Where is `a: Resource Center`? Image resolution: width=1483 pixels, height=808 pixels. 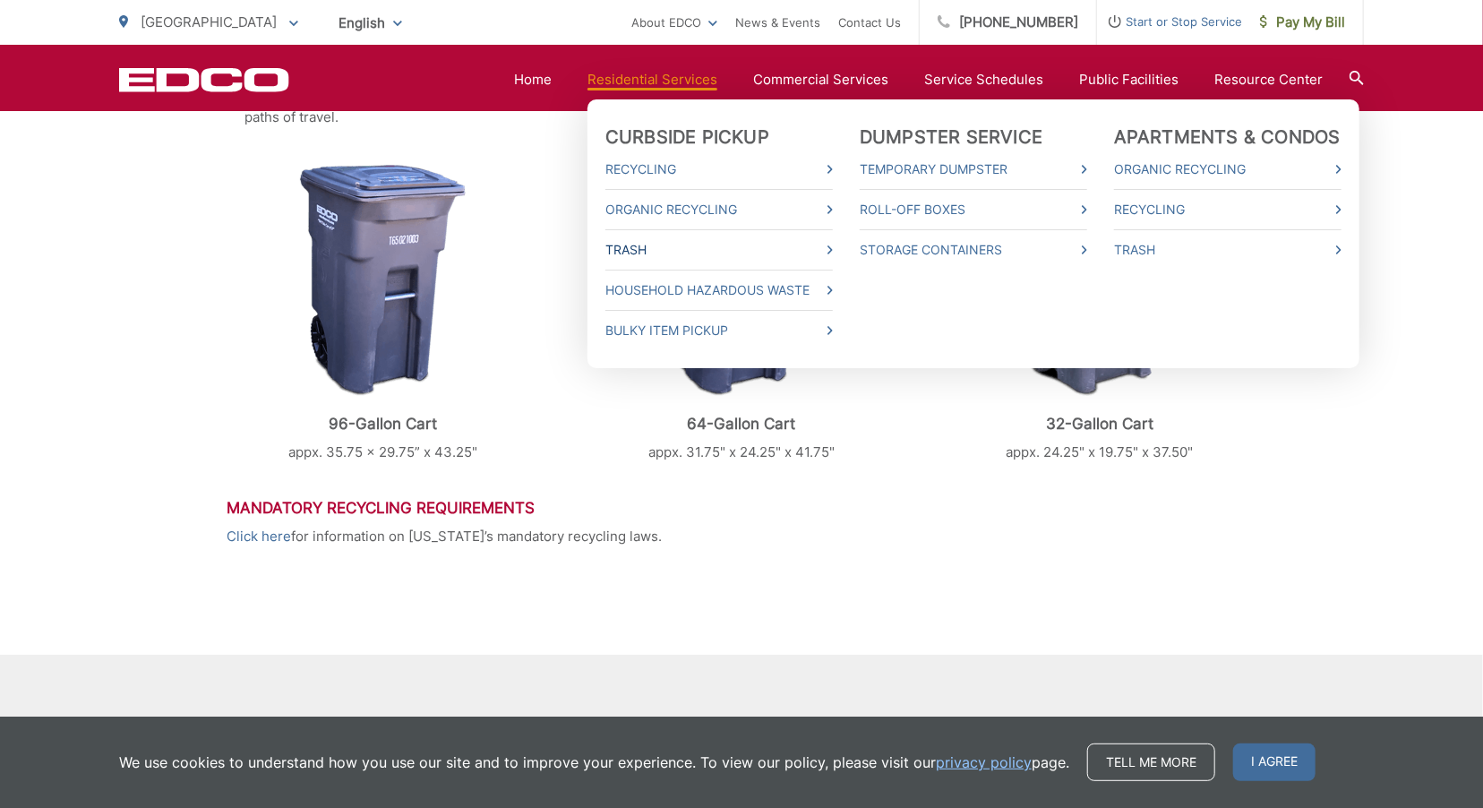 a: Resource Center is located at coordinates (1268, 80).